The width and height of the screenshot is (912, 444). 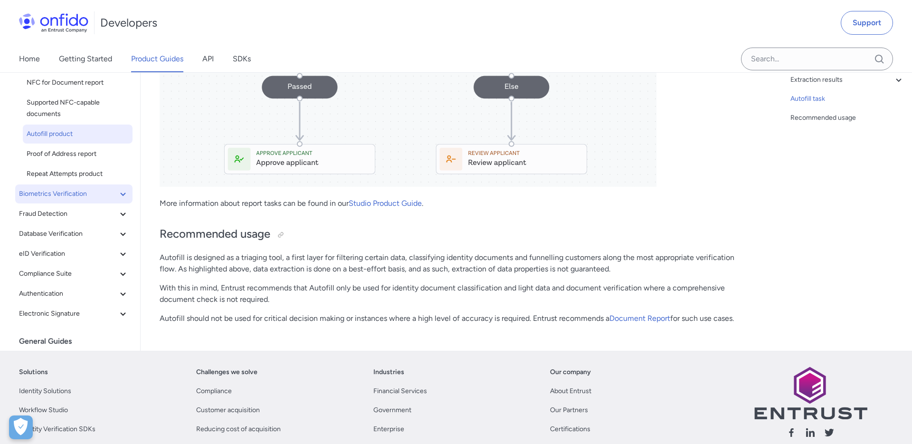 What do you see at coordinates (86, 59) in the screenshot?
I see `a: Getting Started` at bounding box center [86, 59].